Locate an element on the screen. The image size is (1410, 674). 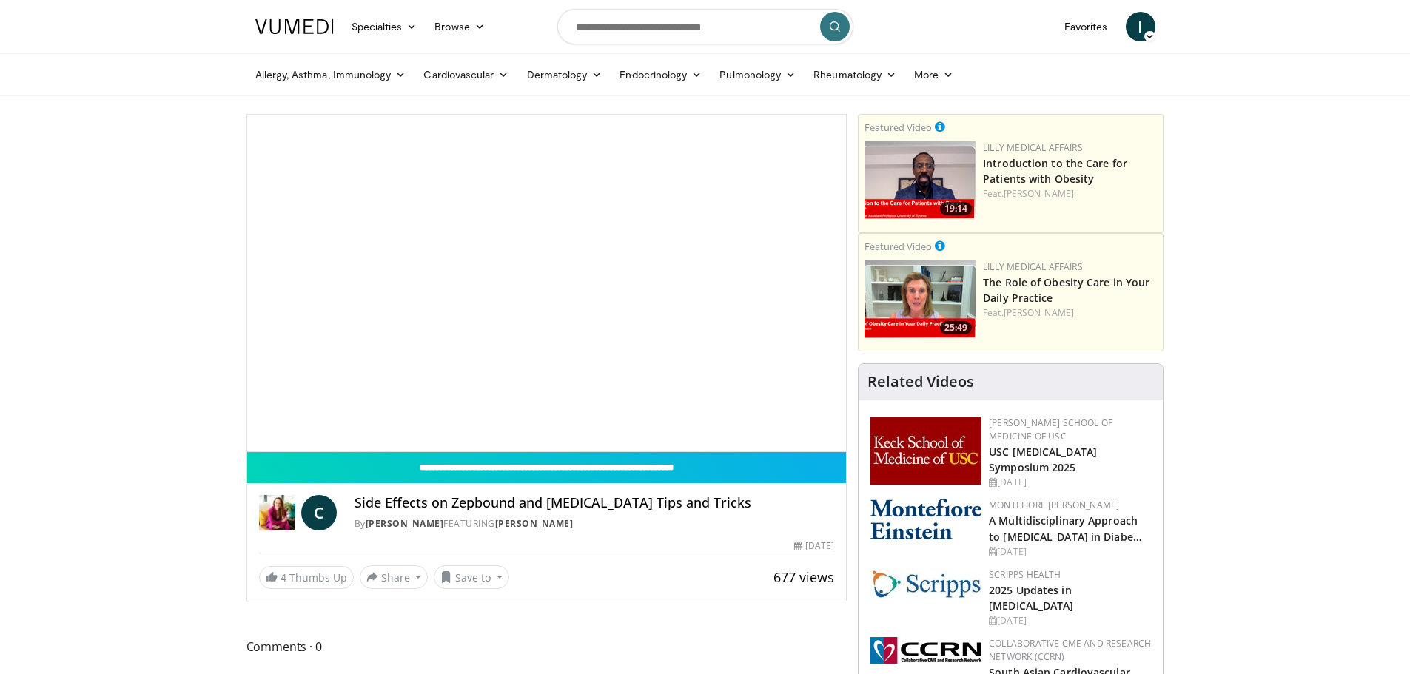
span: 25:49 is located at coordinates (955, 328).